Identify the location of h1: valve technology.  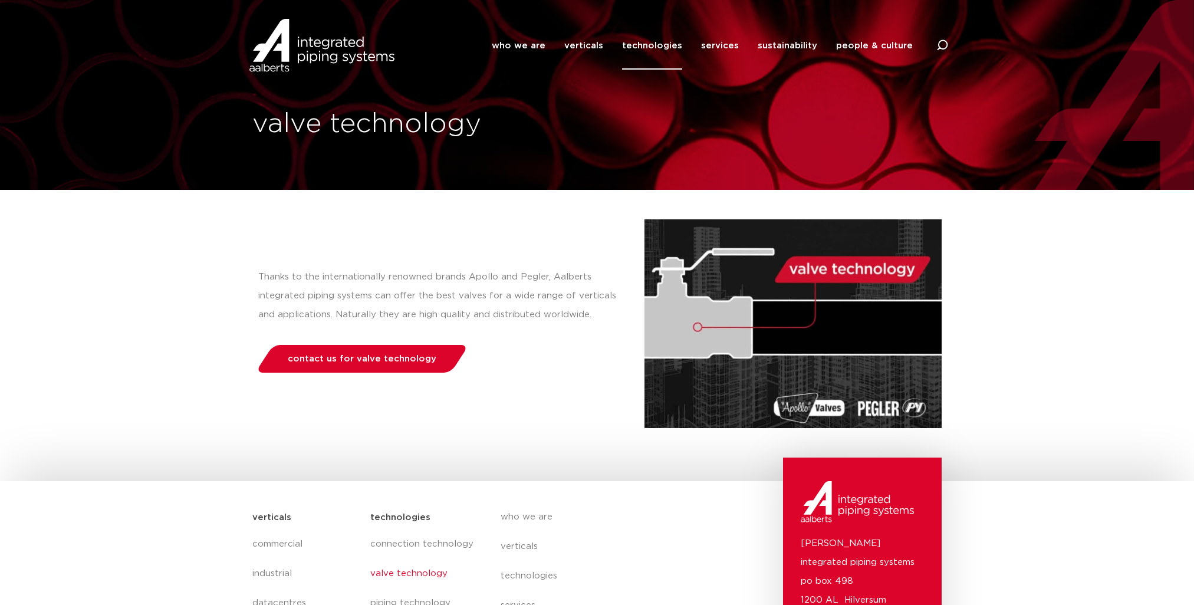
(421, 124).